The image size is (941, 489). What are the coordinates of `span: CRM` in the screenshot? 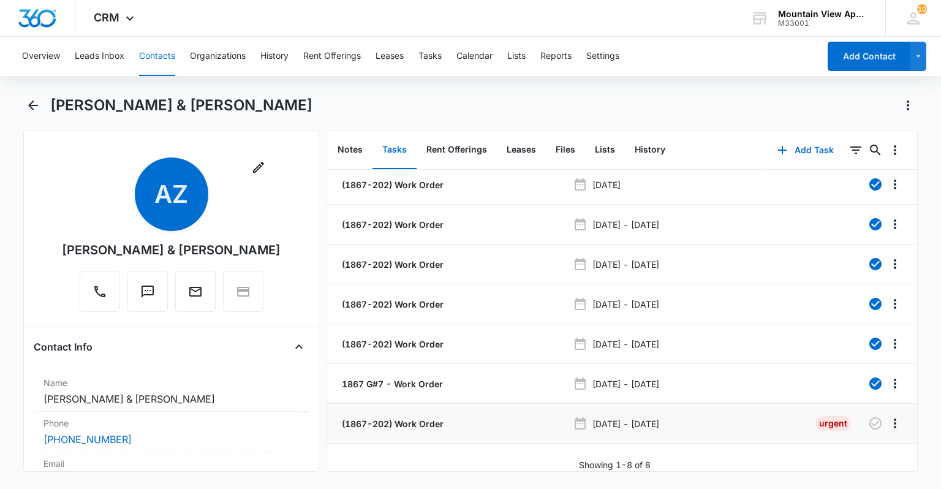 It's located at (107, 17).